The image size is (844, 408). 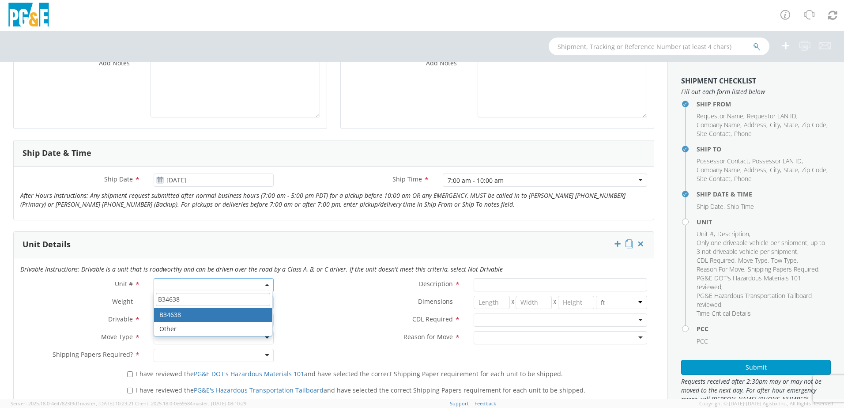 What do you see at coordinates (29, 15) in the screenshot?
I see `img: pge-logo-06675f144f4cfa6a6814.png` at bounding box center [29, 15].